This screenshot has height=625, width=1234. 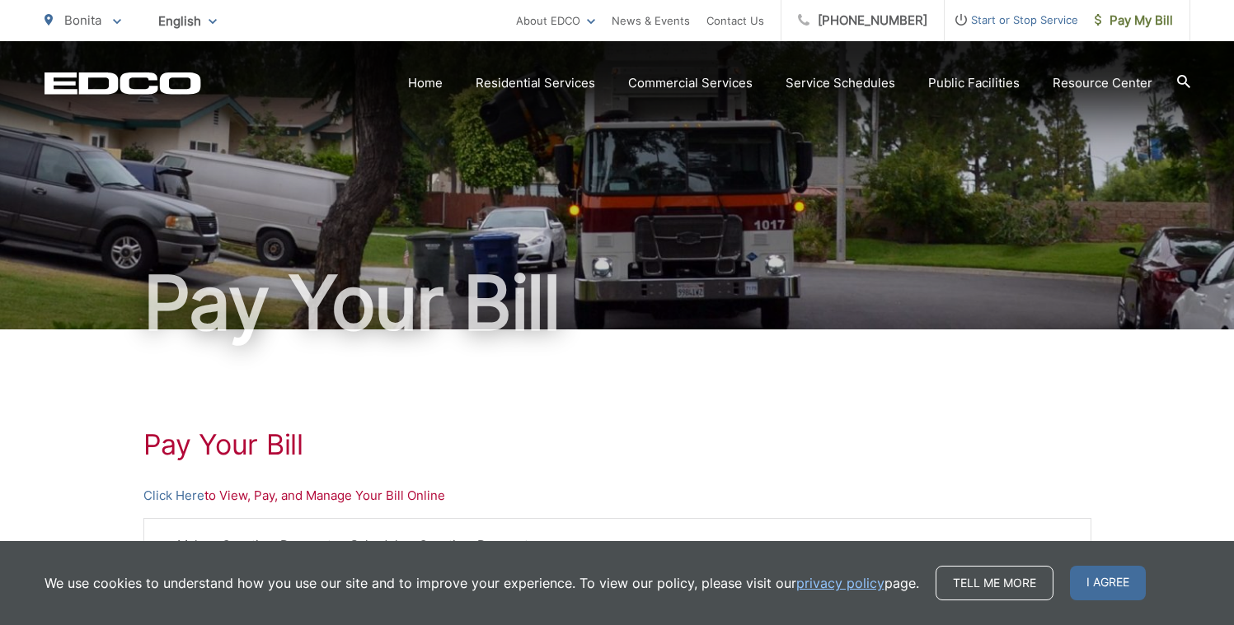 What do you see at coordinates (481, 583) in the screenshot?
I see `p: We use cookies to understand how you use our site and to improve your experience. To view our pol...` at bounding box center [481, 583].